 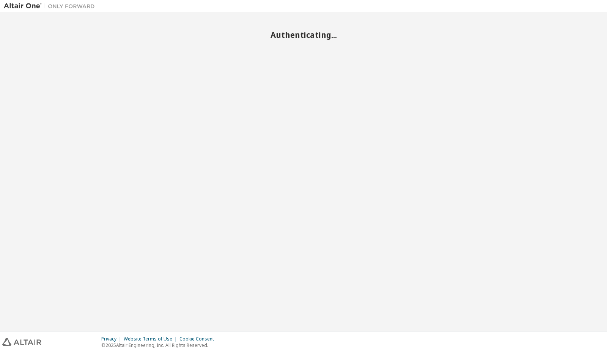 What do you see at coordinates (22, 342) in the screenshot?
I see `img: altair_logo.svg` at bounding box center [22, 342].